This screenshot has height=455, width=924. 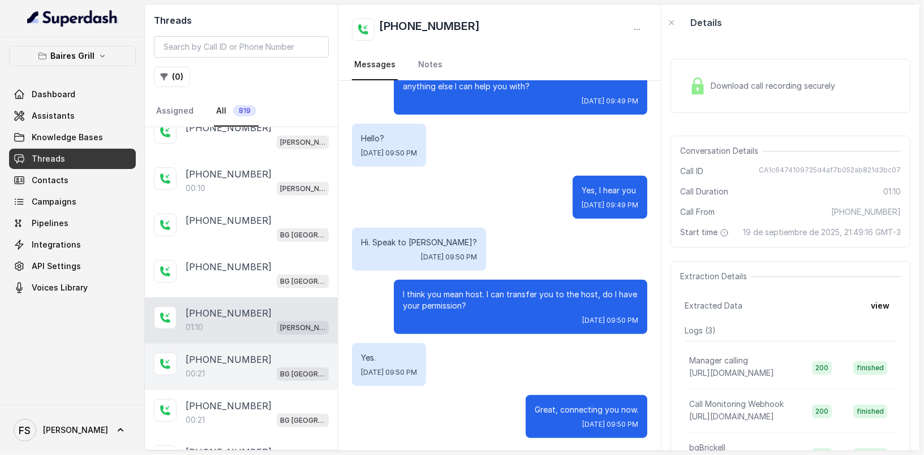 I want to click on span: 819, so click(x=244, y=111).